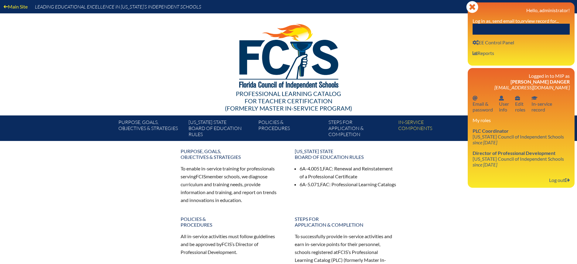 This screenshot has width=577, height=264. I want to click on svg: Email password, so click(475, 98).